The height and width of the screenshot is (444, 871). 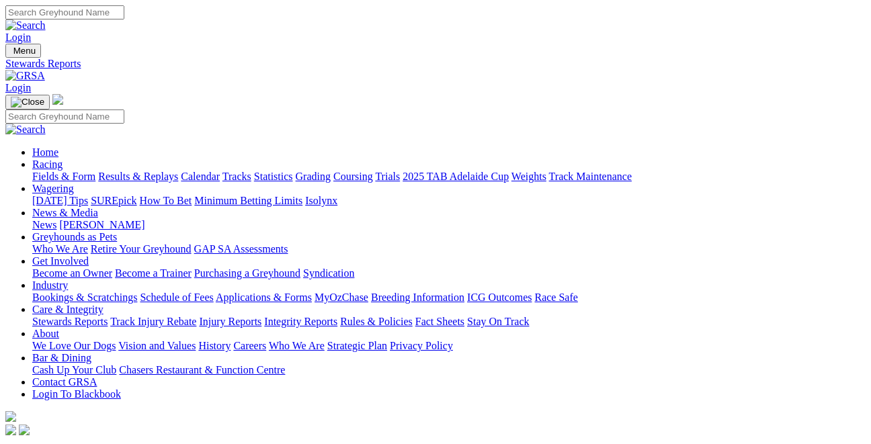 What do you see at coordinates (60, 261) in the screenshot?
I see `a: Get Involved` at bounding box center [60, 261].